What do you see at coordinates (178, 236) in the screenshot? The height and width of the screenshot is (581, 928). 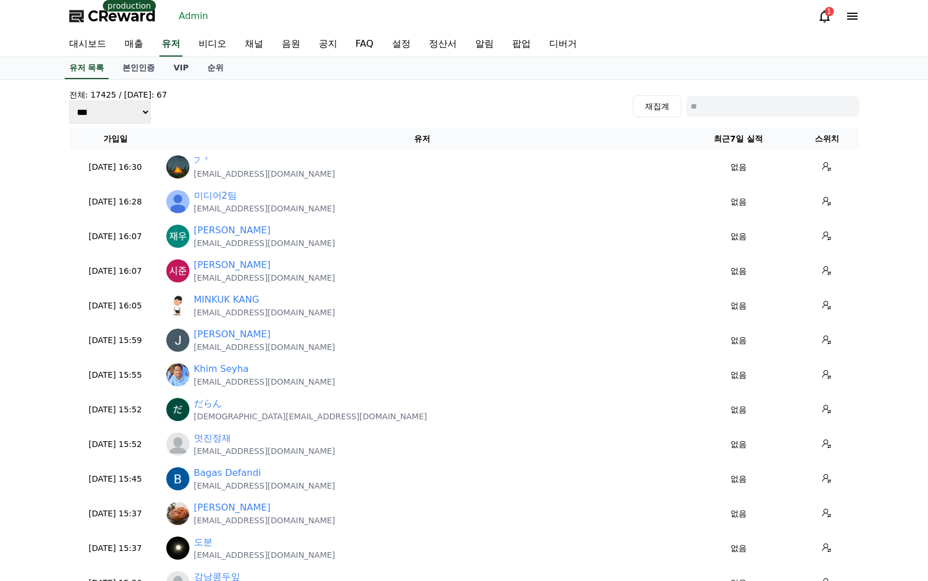 I see `img: https://lh3.googleusercontent.com/a/ACg8ocIPk57tWNBppYaSMlYfluTsB-6s9cXsPhuu8mMSOua8Bf91=s96-c` at bounding box center [178, 236].